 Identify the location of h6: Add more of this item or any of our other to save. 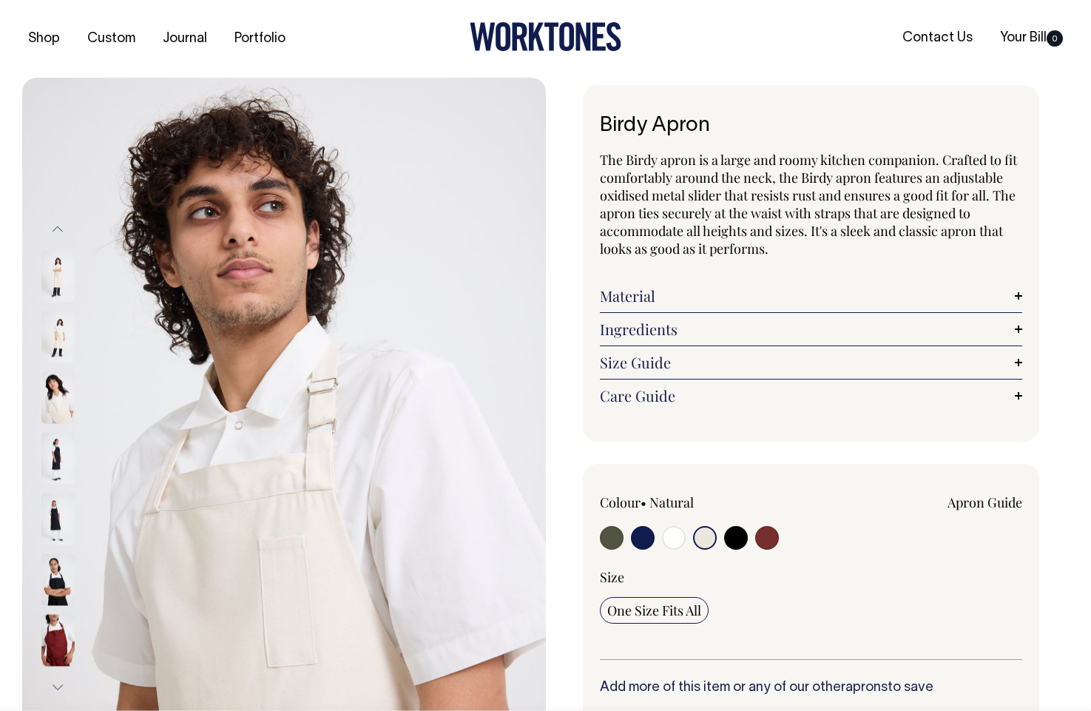
(811, 688).